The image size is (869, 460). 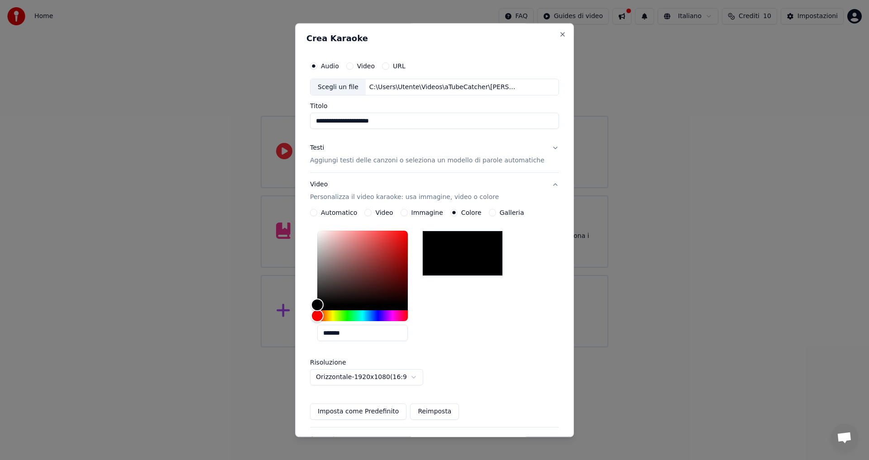 I want to click on label: URL, so click(x=399, y=66).